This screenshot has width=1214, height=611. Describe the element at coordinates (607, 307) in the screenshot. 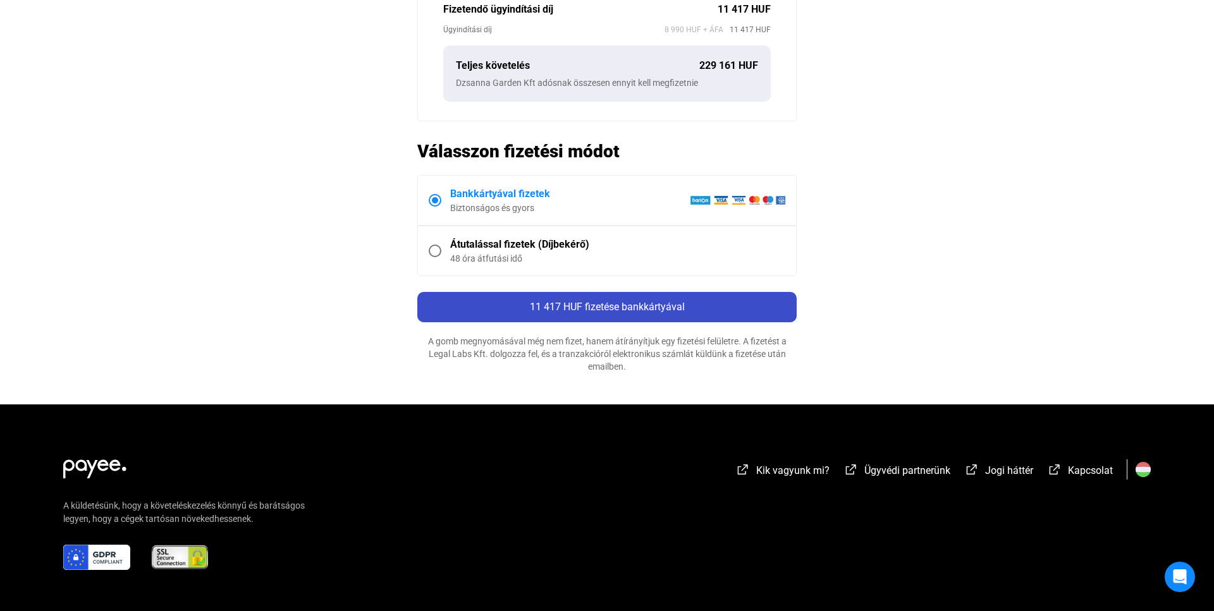

I see `span: 11 417 HUF fizetése bankkártyával` at that location.